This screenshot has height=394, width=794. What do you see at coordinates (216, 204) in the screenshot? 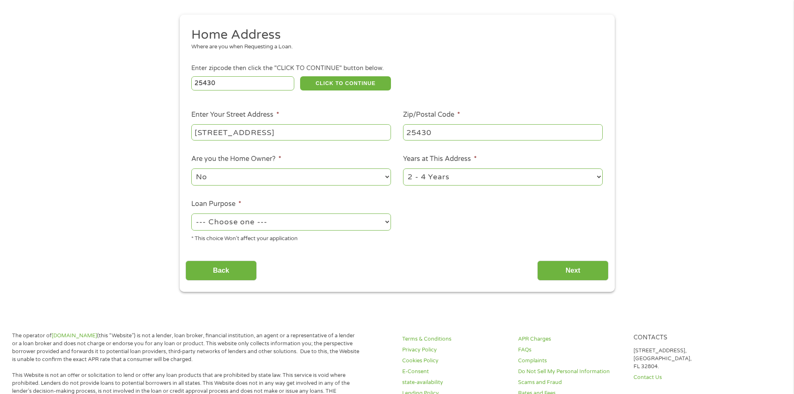
I see `label: Loan Purpose` at bounding box center [216, 204].